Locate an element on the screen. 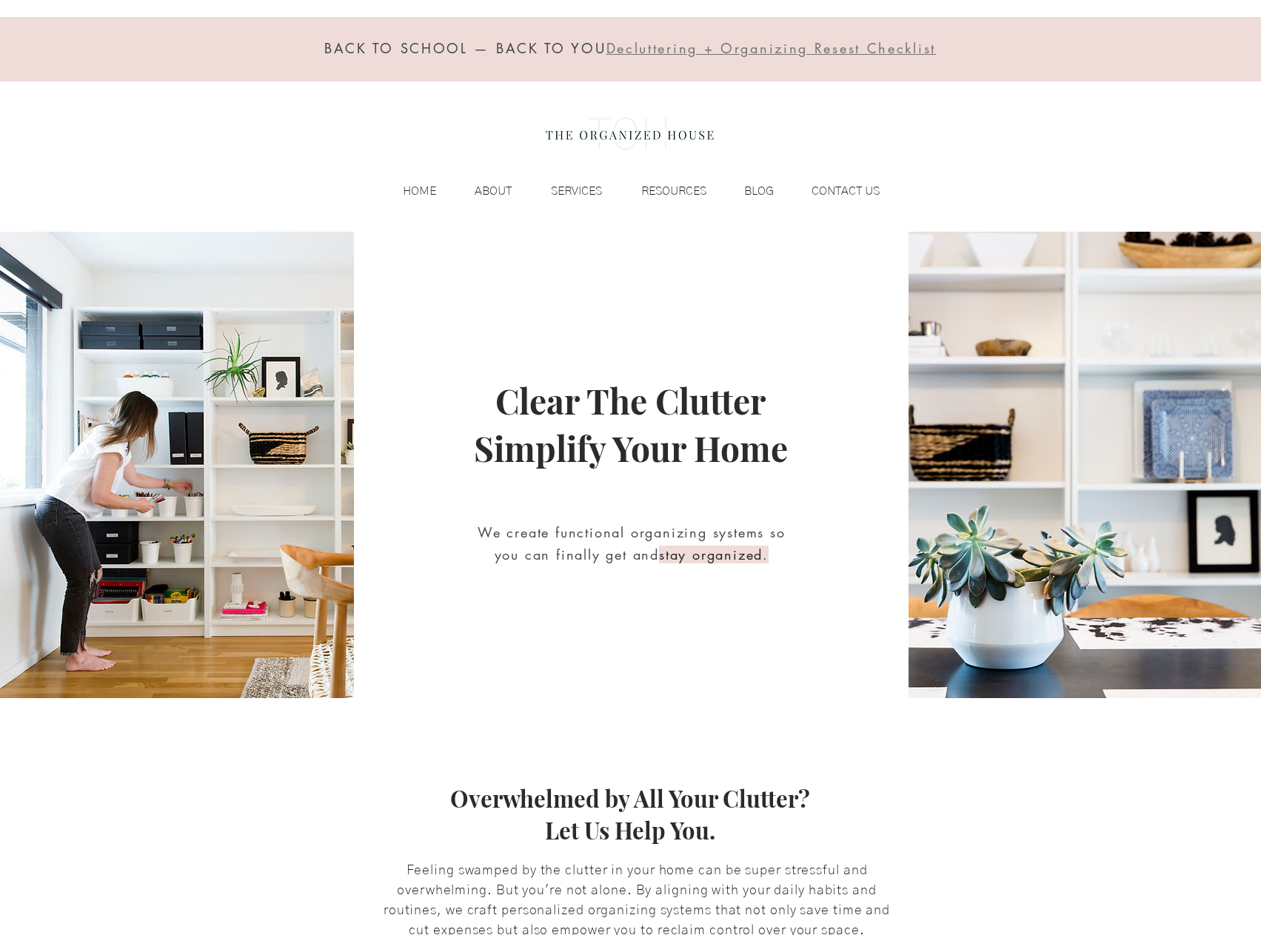 The width and height of the screenshot is (1261, 935). p: CONTACT US is located at coordinates (846, 191).